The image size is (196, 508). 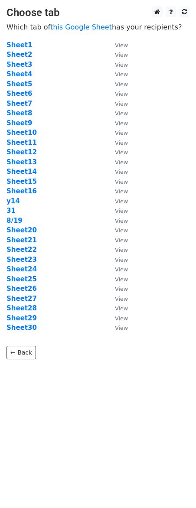 What do you see at coordinates (14, 221) in the screenshot?
I see `strong: 8/19` at bounding box center [14, 221].